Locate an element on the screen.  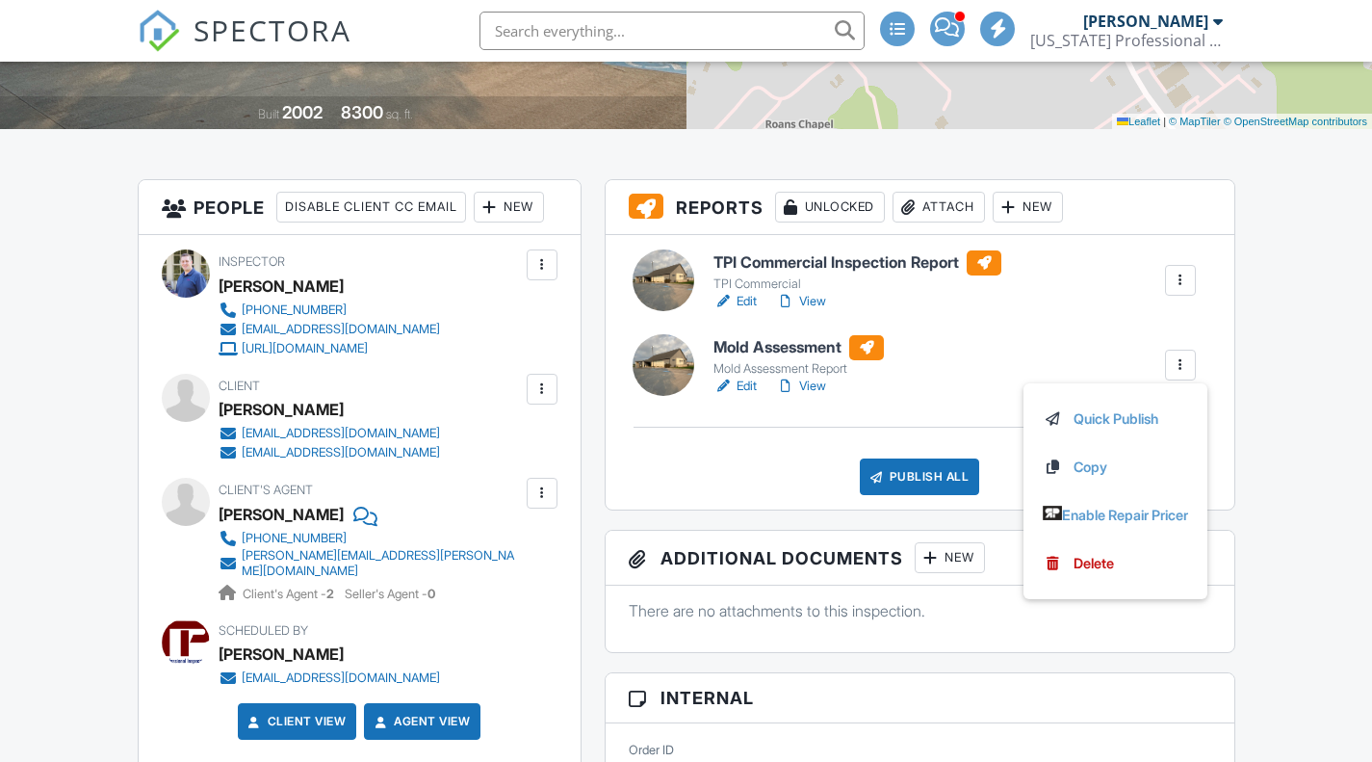
a: Client View is located at coordinates (296, 721).